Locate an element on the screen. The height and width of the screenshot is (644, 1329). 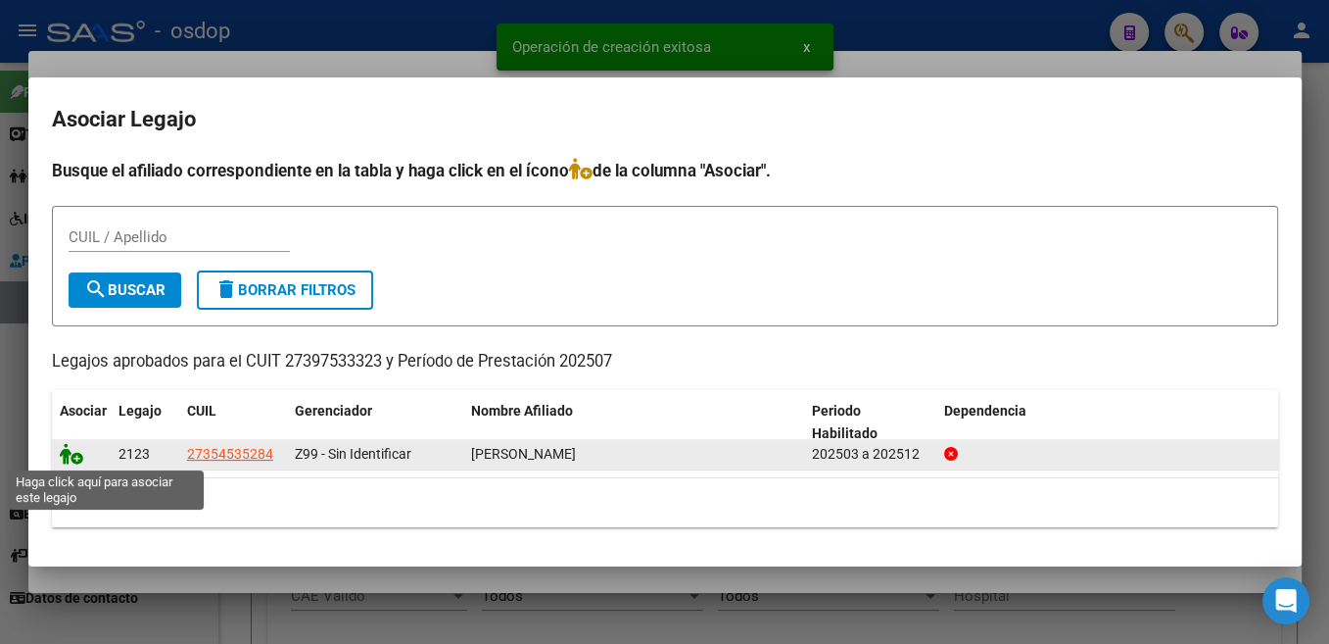
h4: Busque el afiliado correspondiente en la tabla y haga click en el ícono de la columna "Asociar". is located at coordinates (665, 170).